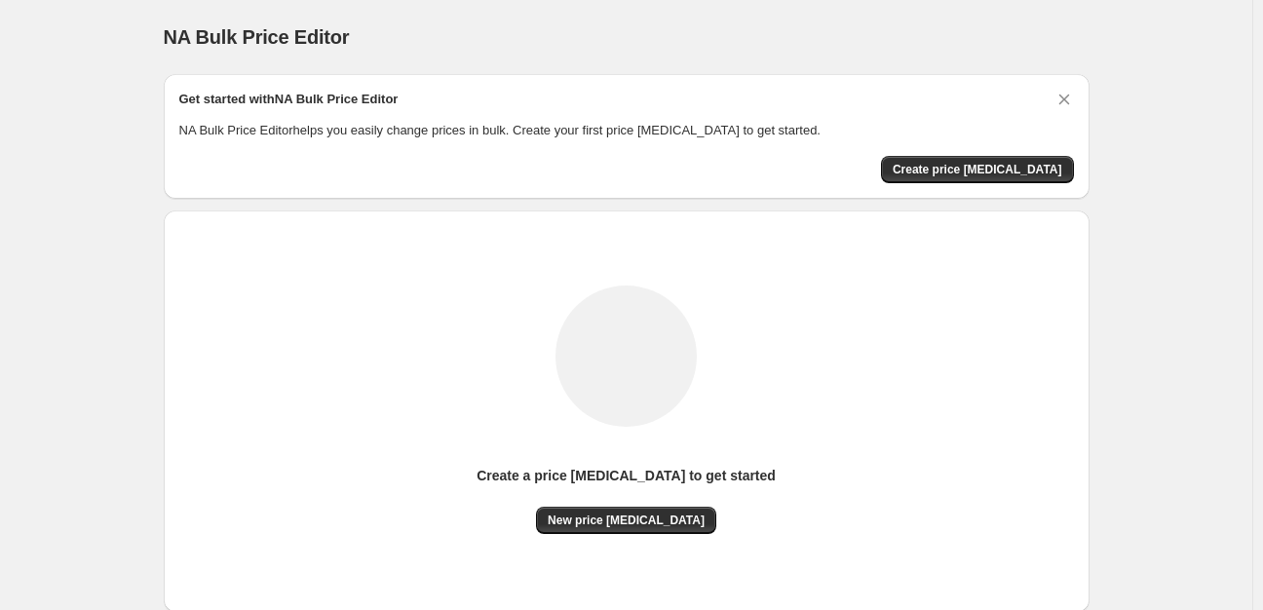 The width and height of the screenshot is (1263, 610). Describe the element at coordinates (256, 37) in the screenshot. I see `span: NA Bulk Price Editor` at that location.